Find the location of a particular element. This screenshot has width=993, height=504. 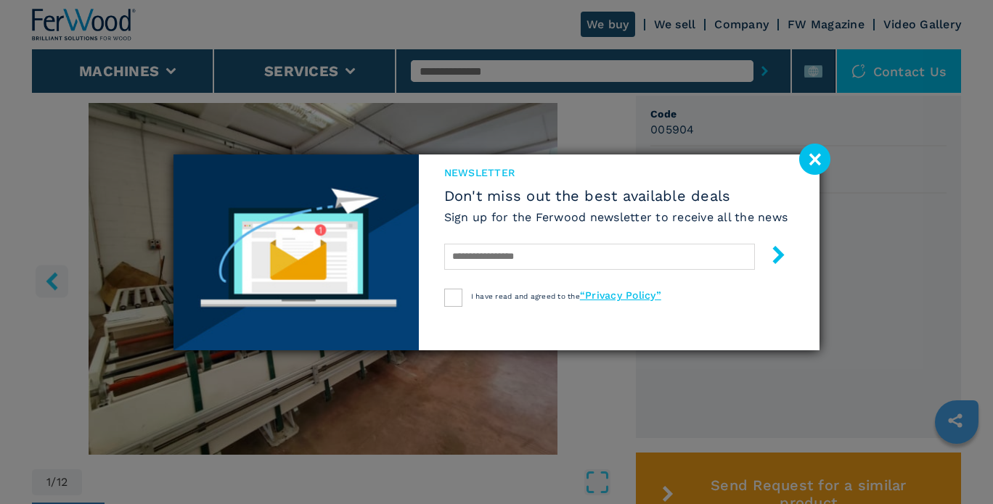

h6: Sign up for the Ferwood newsletter to receive all the news is located at coordinates (616, 217).